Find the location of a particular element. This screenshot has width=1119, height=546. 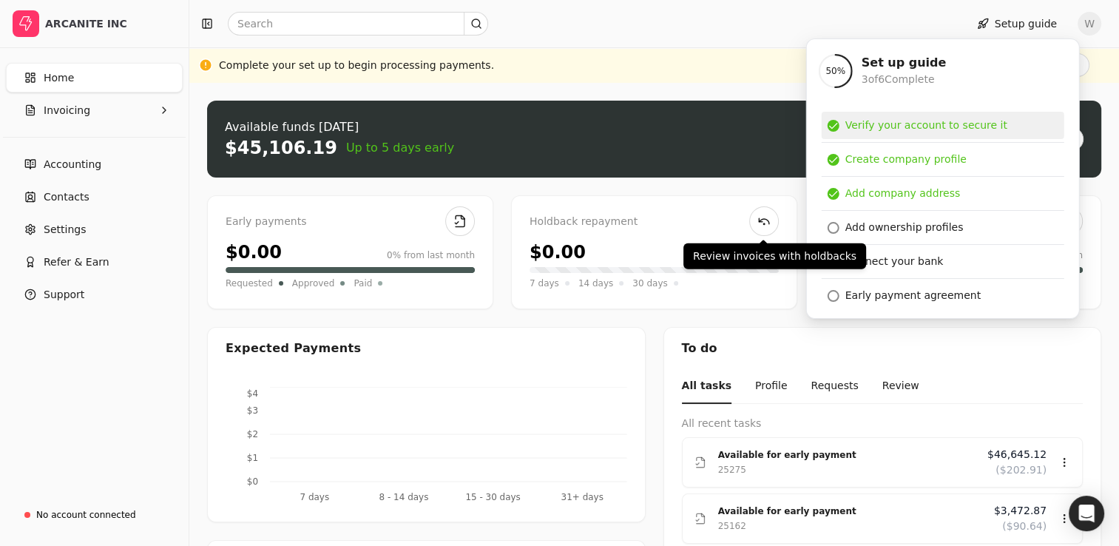

div: Connect your bank is located at coordinates (894, 261).